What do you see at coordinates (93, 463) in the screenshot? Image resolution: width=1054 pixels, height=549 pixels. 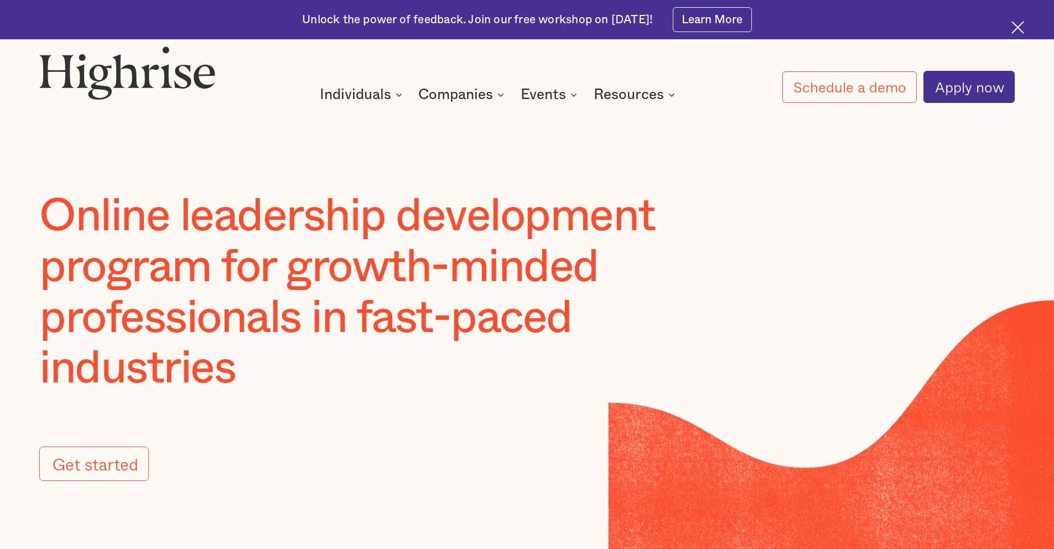 I see `a: Get started` at bounding box center [93, 463].